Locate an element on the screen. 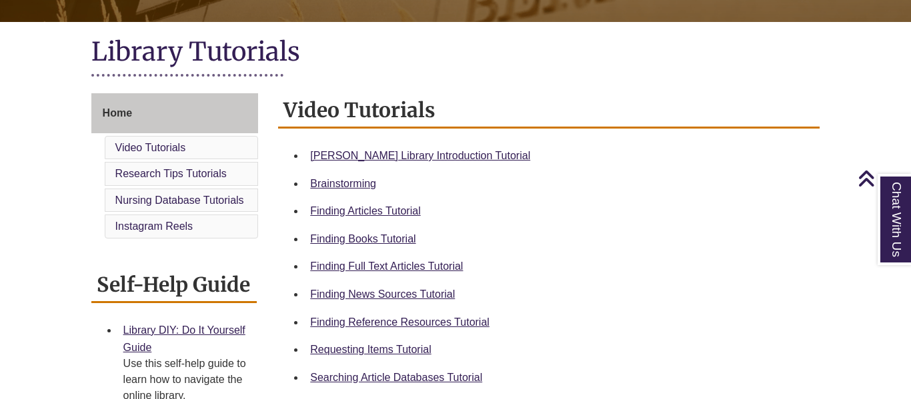  a: Requesting Items Tutorial is located at coordinates (370, 349).